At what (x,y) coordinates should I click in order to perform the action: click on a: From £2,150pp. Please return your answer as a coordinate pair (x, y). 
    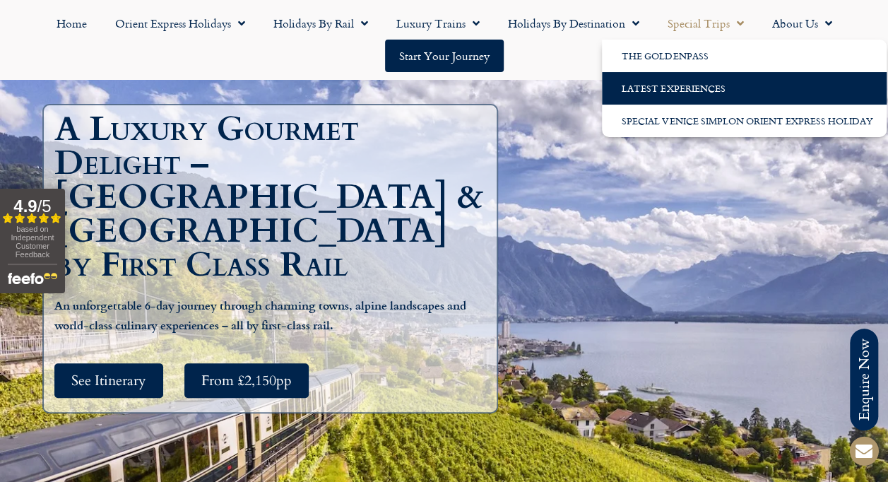
    Looking at the image, I should click on (246, 380).